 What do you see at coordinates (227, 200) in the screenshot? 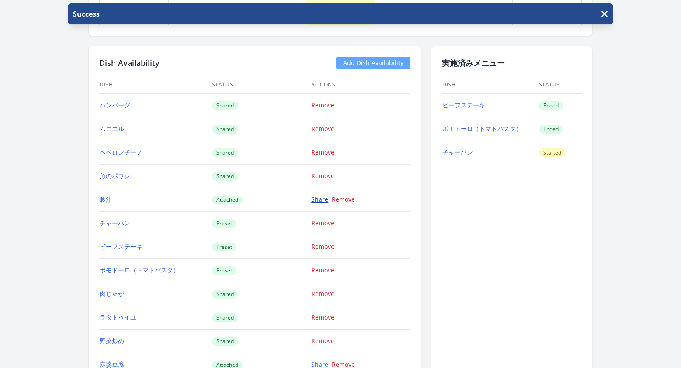
I see `span: Attached` at bounding box center [227, 200].